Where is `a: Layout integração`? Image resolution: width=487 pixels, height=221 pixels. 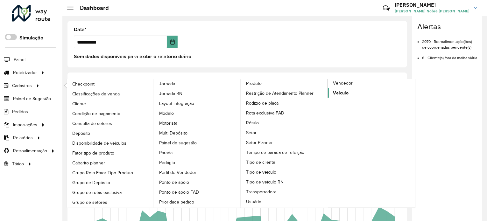
a: Layout integração is located at coordinates (198, 103).